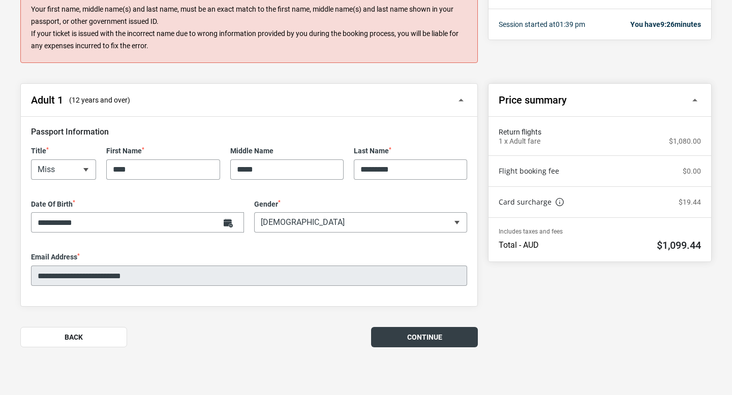  Describe the element at coordinates (542, 24) in the screenshot. I see `p: Session started at` at that location.